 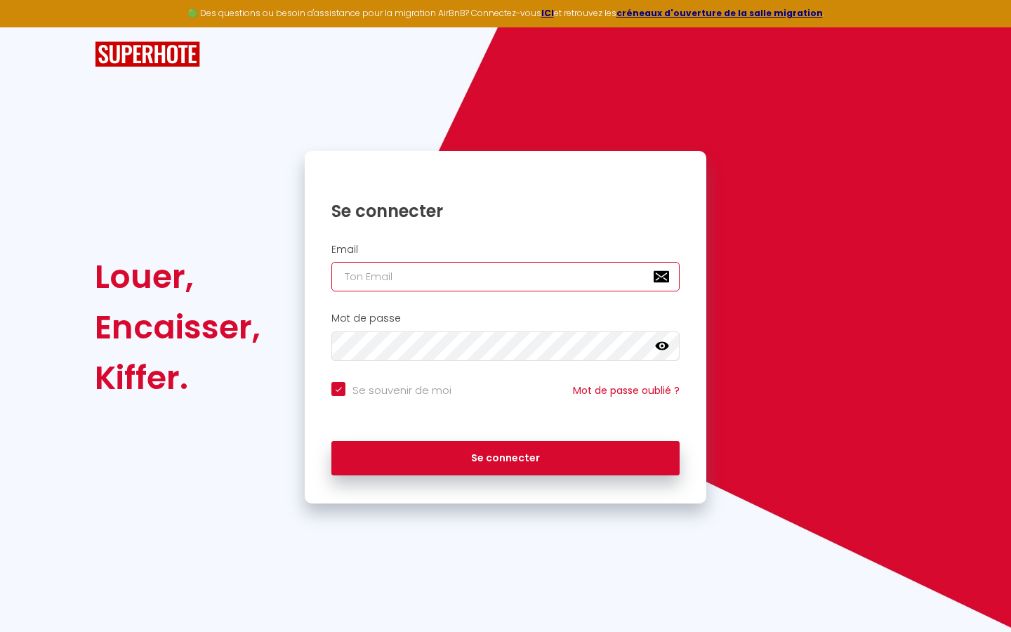 What do you see at coordinates (505, 249) in the screenshot?
I see `h2: Email` at bounding box center [505, 249].